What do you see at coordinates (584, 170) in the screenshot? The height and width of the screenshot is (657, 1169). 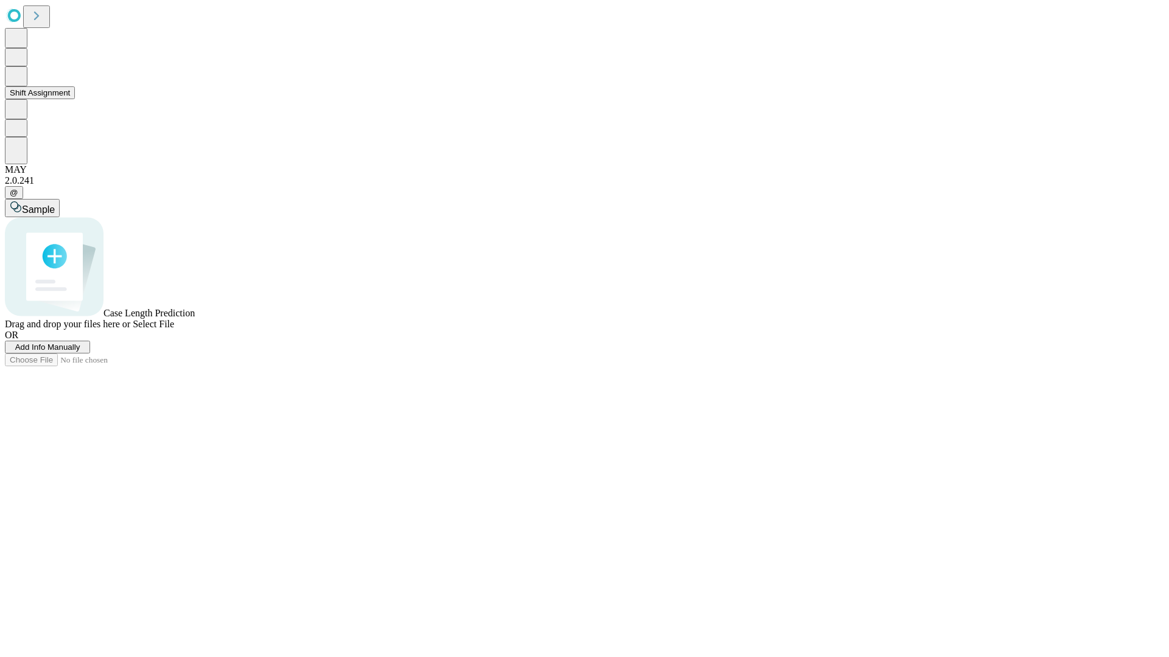 I see `div: MAY` at bounding box center [584, 170].